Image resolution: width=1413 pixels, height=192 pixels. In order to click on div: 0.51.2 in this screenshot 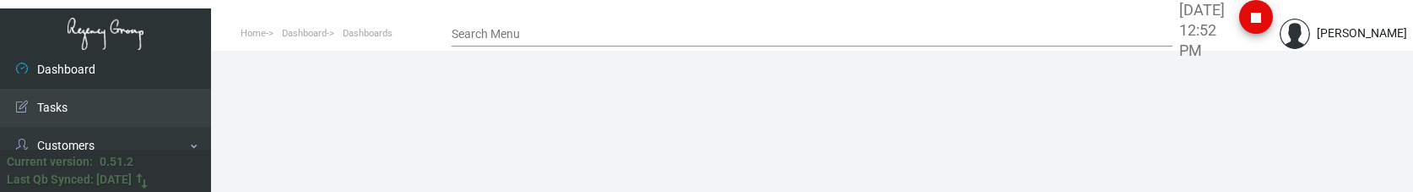, I will do `click(116, 161)`.